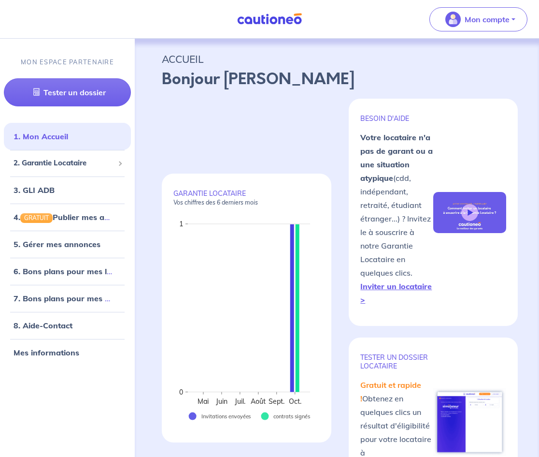 The width and height of the screenshot is (539, 457). I want to click on text: Juil., so click(240, 401).